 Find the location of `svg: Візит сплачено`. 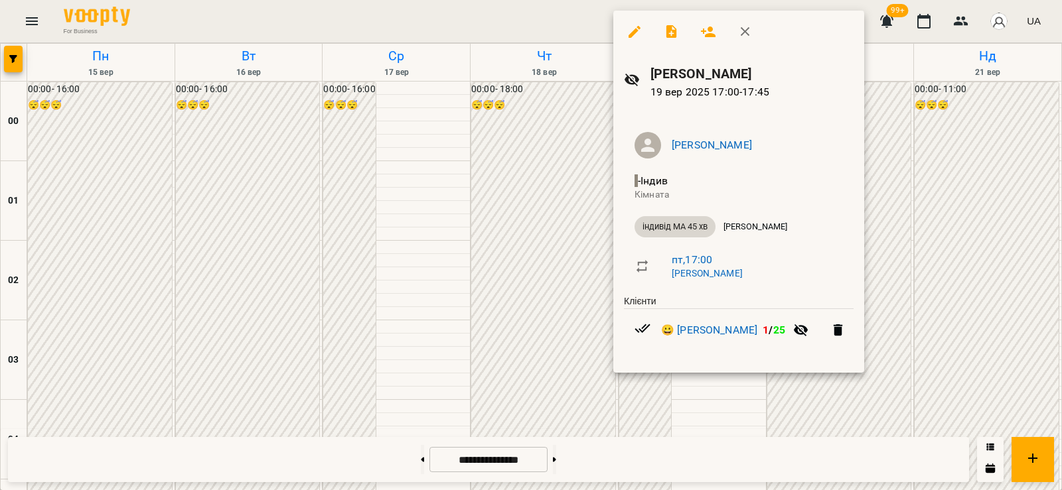

svg: Візит сплачено is located at coordinates (642, 328).